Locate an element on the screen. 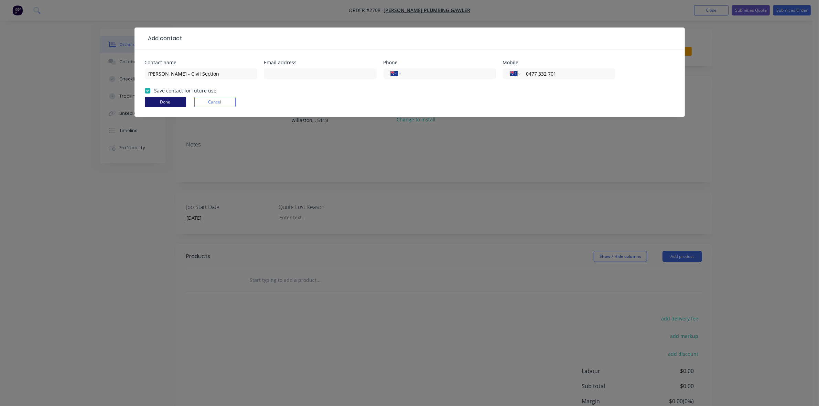 The width and height of the screenshot is (819, 406). div: Add contact is located at coordinates (163, 39).